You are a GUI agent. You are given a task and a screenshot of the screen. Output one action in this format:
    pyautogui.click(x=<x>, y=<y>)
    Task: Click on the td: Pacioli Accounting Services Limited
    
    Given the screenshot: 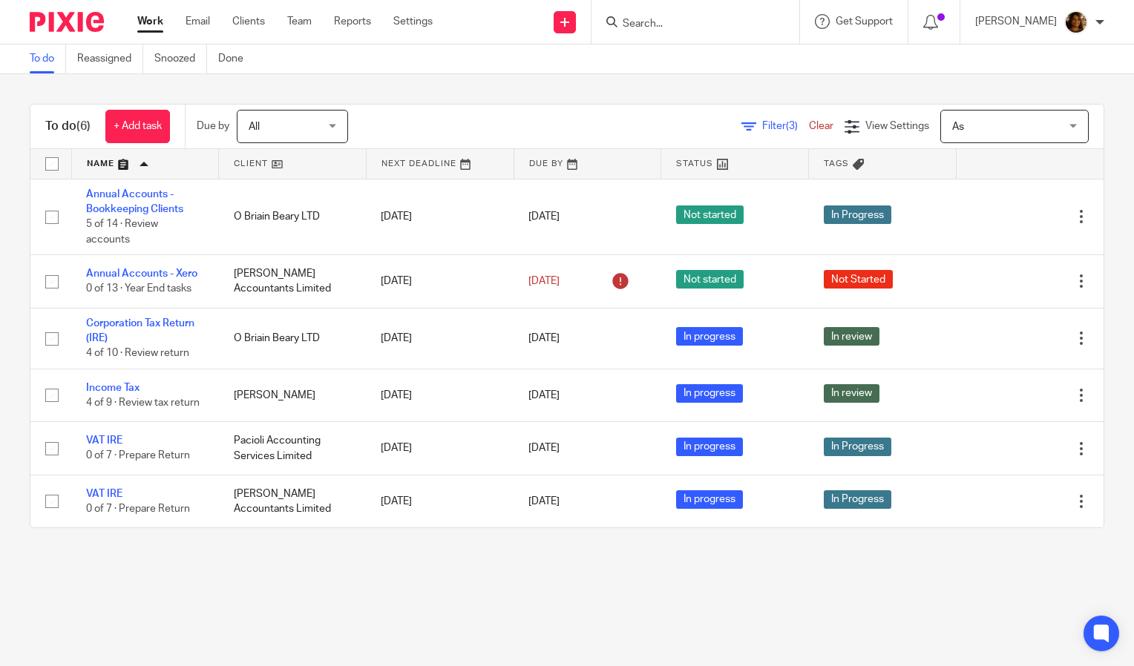 What is the action you would take?
    pyautogui.click(x=292, y=448)
    